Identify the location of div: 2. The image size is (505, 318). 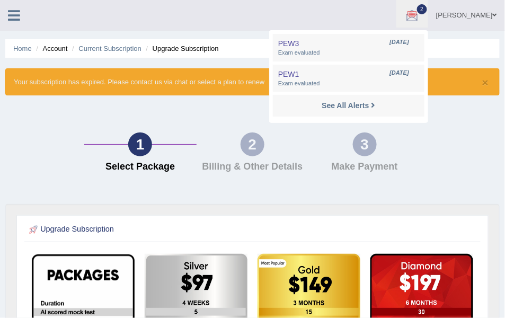
(252, 144).